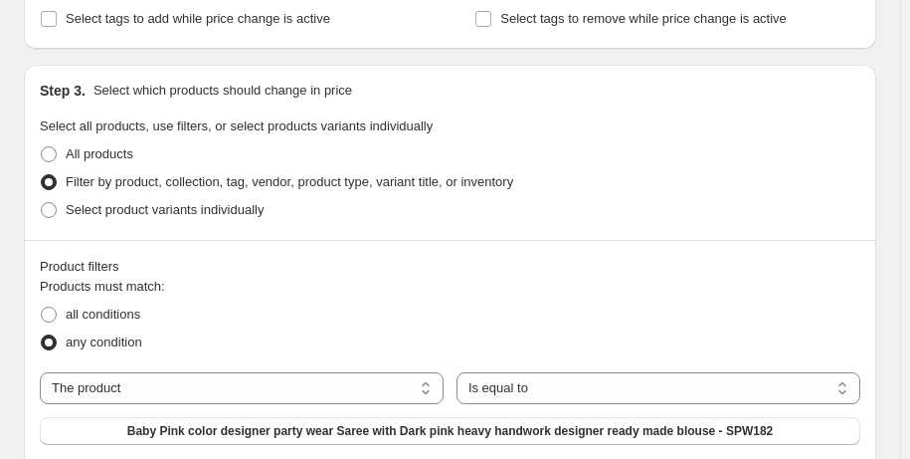 This screenshot has width=910, height=459. I want to click on span: any condition, so click(103, 341).